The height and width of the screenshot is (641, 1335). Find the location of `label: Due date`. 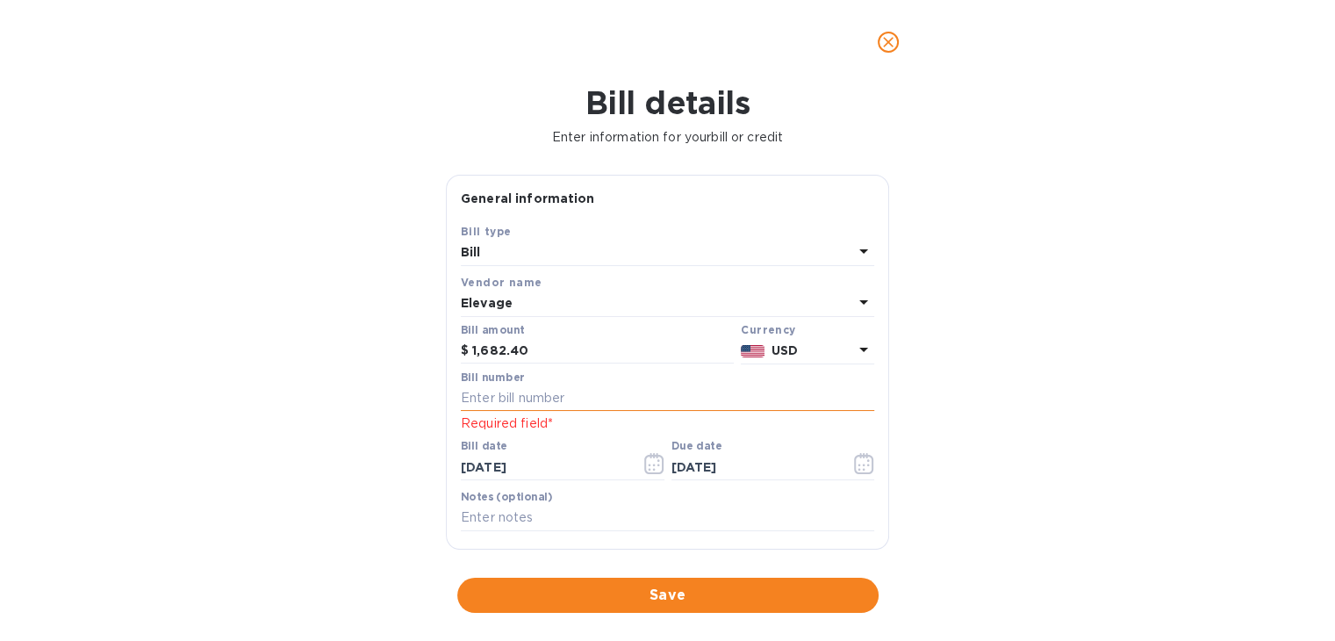

label: Due date is located at coordinates (696, 447).